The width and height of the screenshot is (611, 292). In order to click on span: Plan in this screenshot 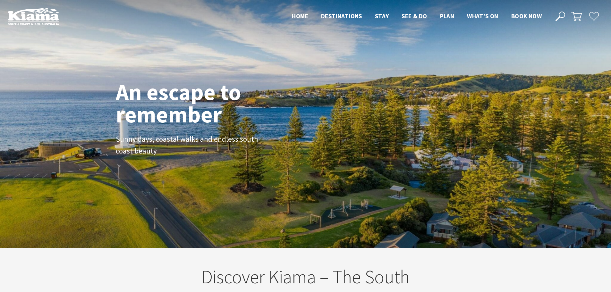, I will do `click(447, 16)`.